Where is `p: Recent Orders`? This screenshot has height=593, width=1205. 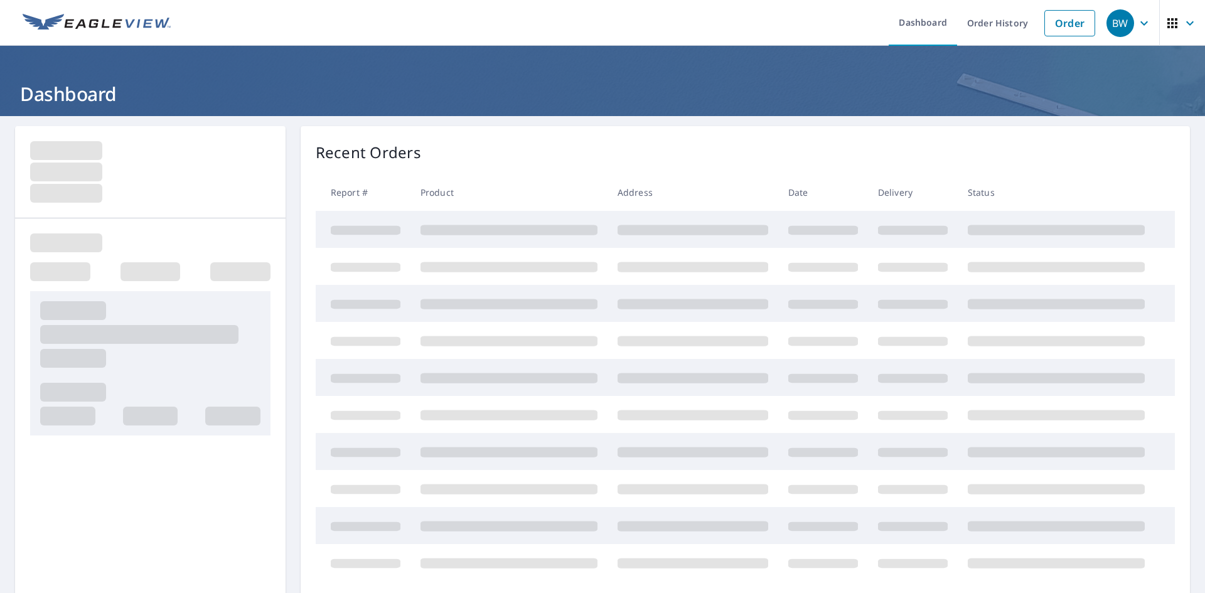
p: Recent Orders is located at coordinates (368, 152).